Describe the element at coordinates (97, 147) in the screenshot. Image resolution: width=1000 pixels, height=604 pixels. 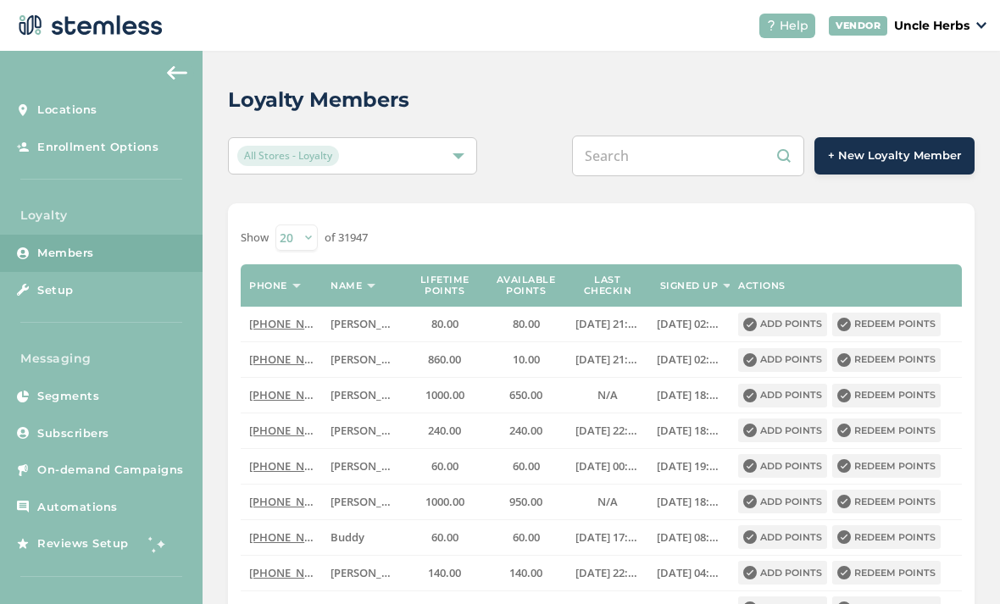
I see `span: Enrollment Options` at that location.